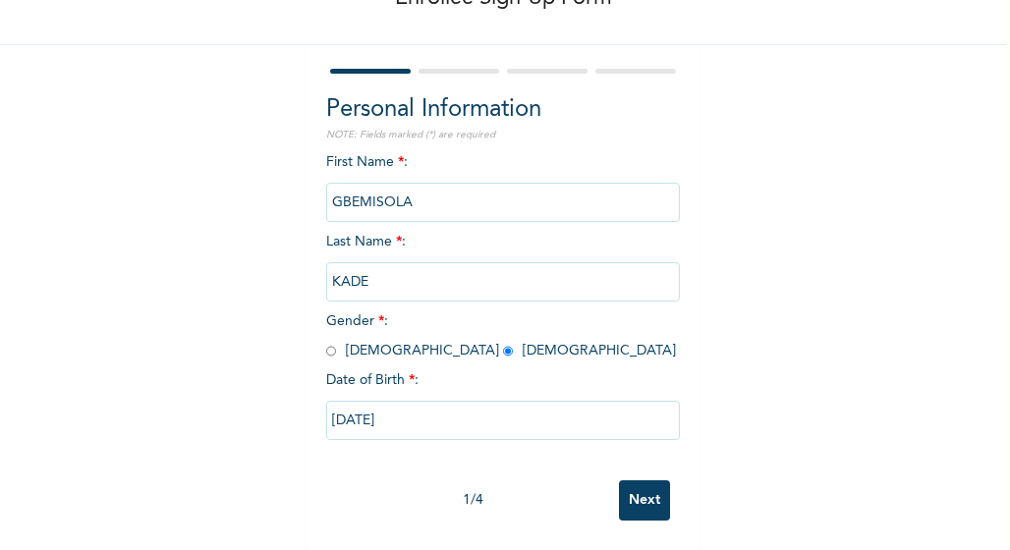 The image size is (1010, 550). I want to click on span: Date of Birth :, so click(372, 380).